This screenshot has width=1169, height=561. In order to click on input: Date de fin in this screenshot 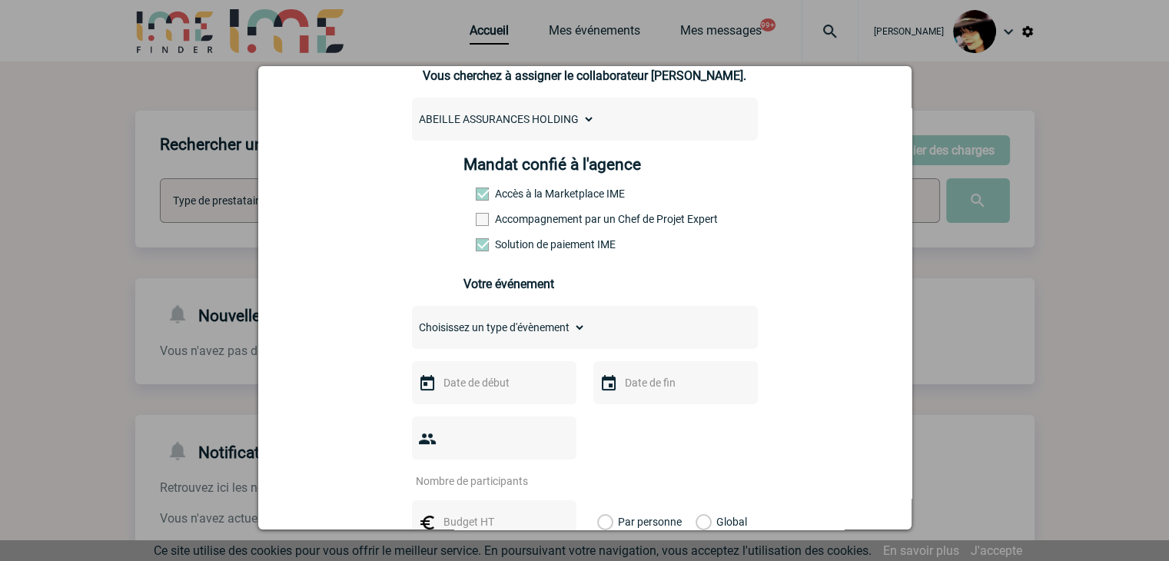, I will do `click(674, 383)`.